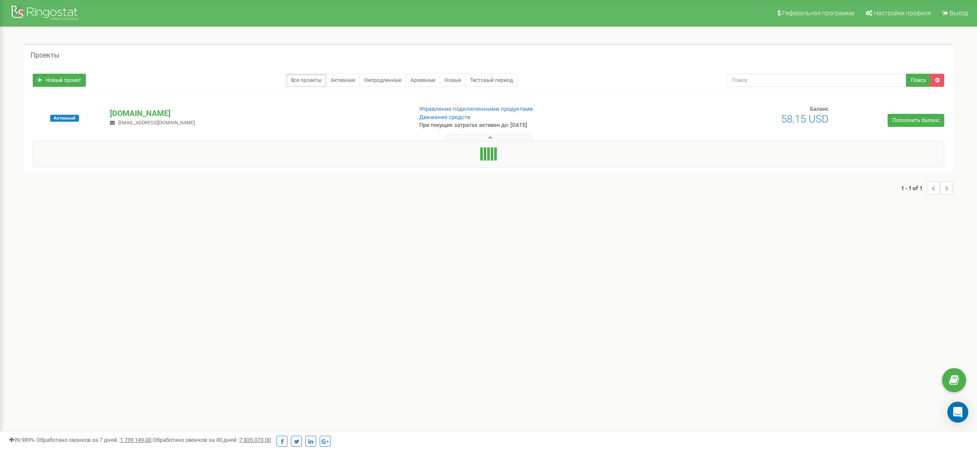  I want to click on a: Тестовый период, so click(491, 80).